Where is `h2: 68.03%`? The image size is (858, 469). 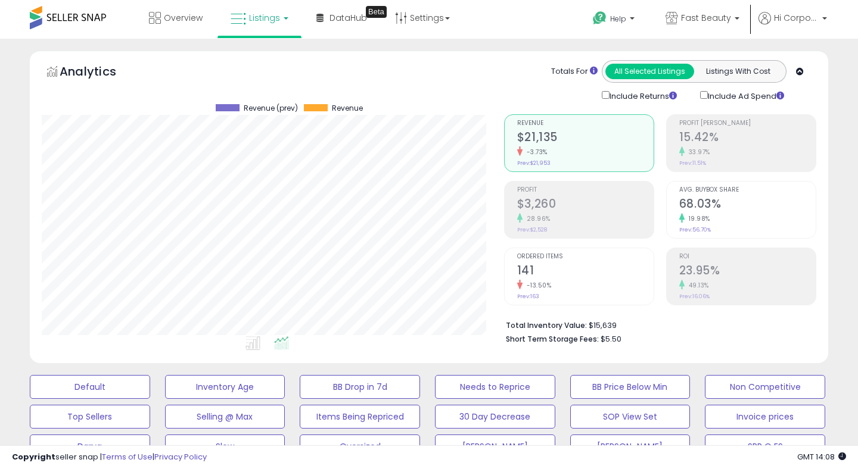 h2: 68.03% is located at coordinates (747, 205).